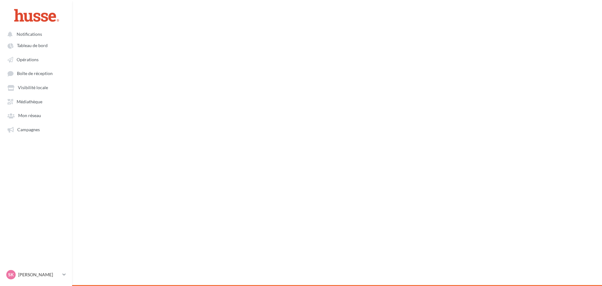  I want to click on span: Campagnes, so click(29, 129).